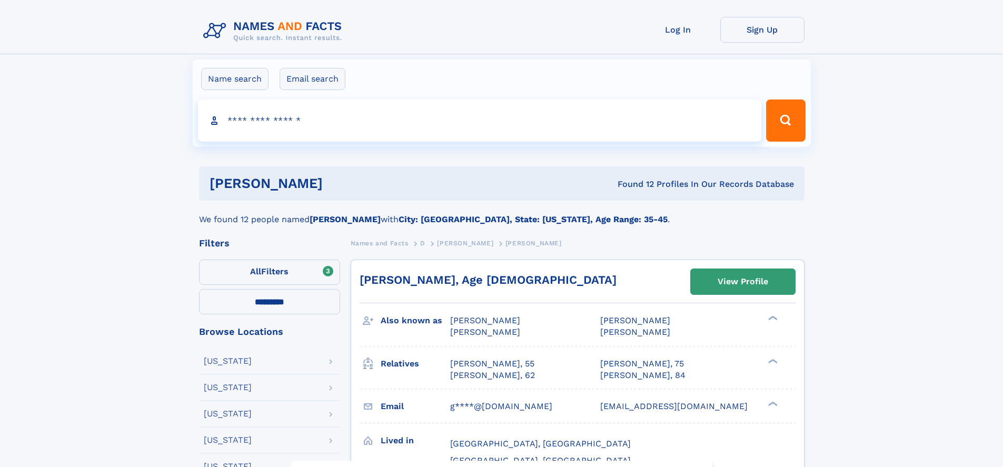 This screenshot has height=467, width=1003. I want to click on a: Log In, so click(678, 29).